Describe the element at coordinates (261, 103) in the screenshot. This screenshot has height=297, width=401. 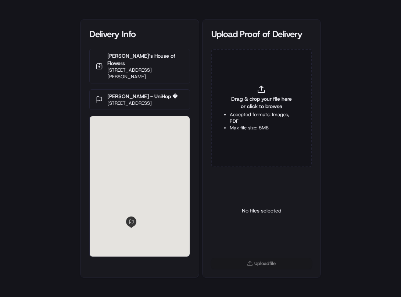
I see `span: Drag & drop your file here or click to browse` at that location.